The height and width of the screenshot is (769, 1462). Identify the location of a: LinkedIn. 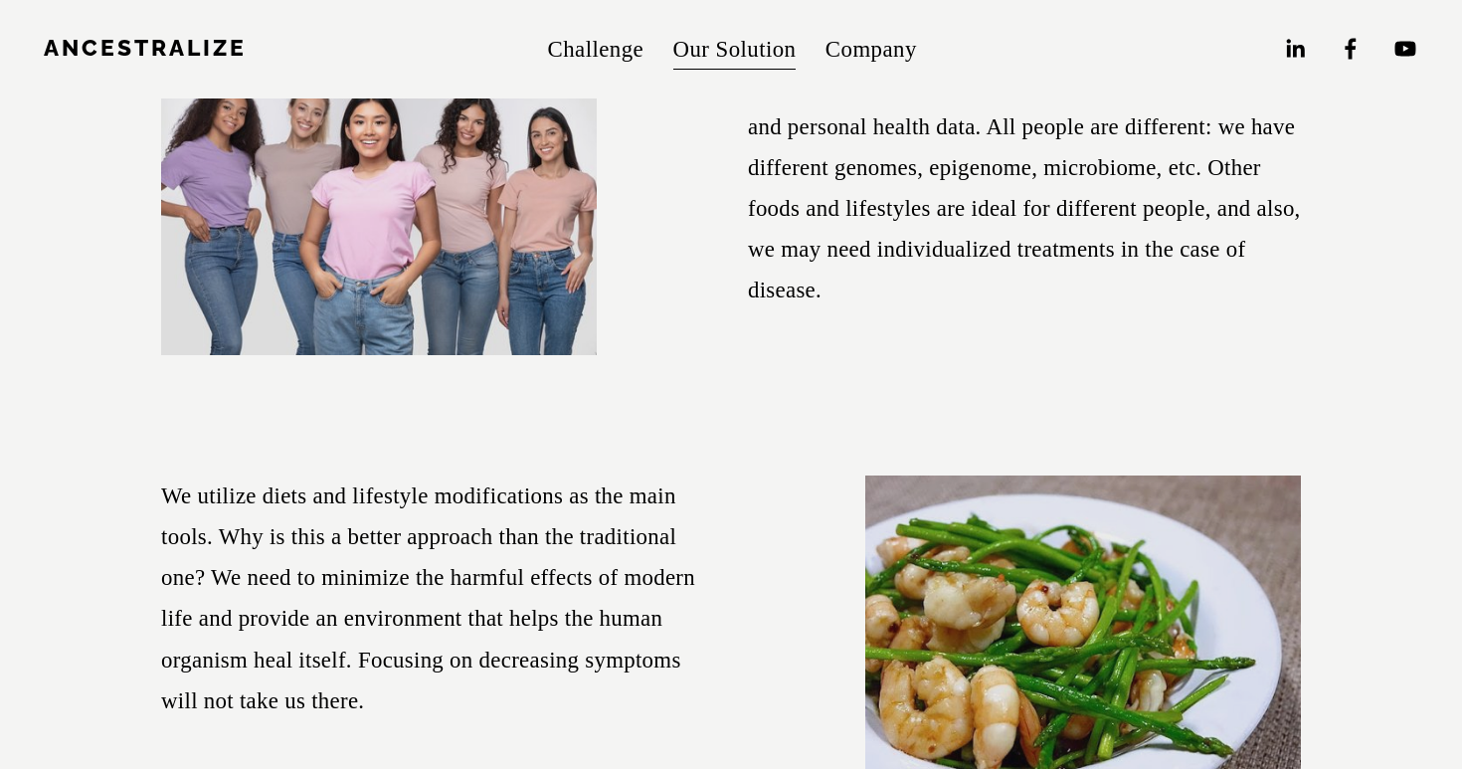
(1295, 49).